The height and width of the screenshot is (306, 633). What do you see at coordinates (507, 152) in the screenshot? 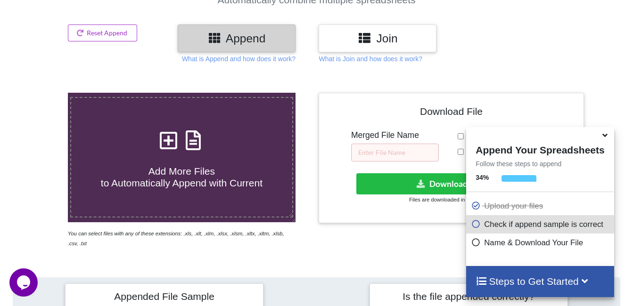
I see `span: Add Source File Names` at bounding box center [507, 152].